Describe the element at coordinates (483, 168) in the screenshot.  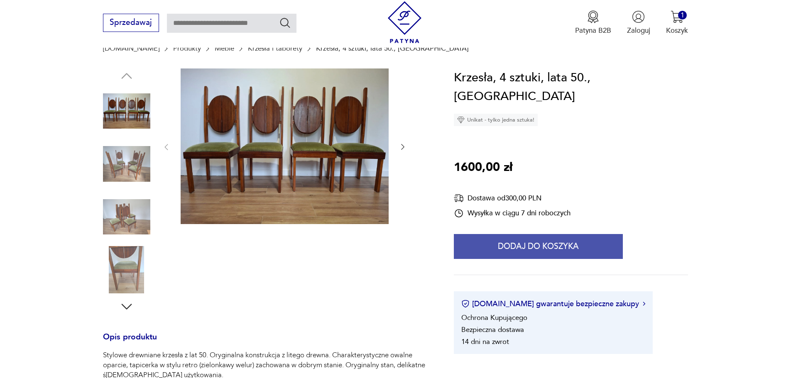
I see `p: 1600,00 zł` at that location.